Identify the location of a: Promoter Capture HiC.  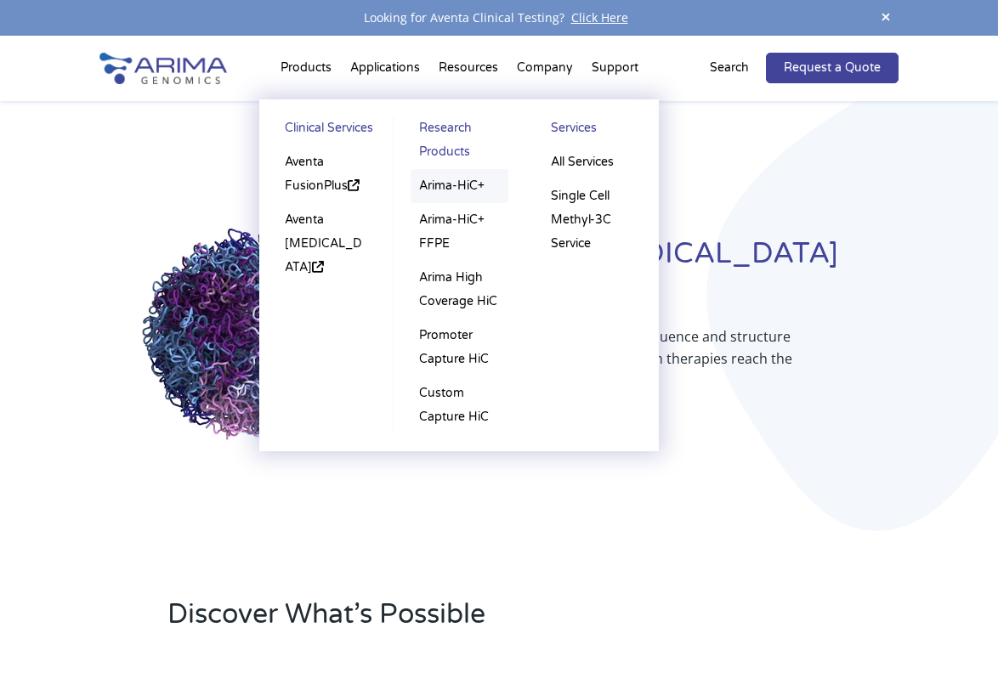
(460, 348).